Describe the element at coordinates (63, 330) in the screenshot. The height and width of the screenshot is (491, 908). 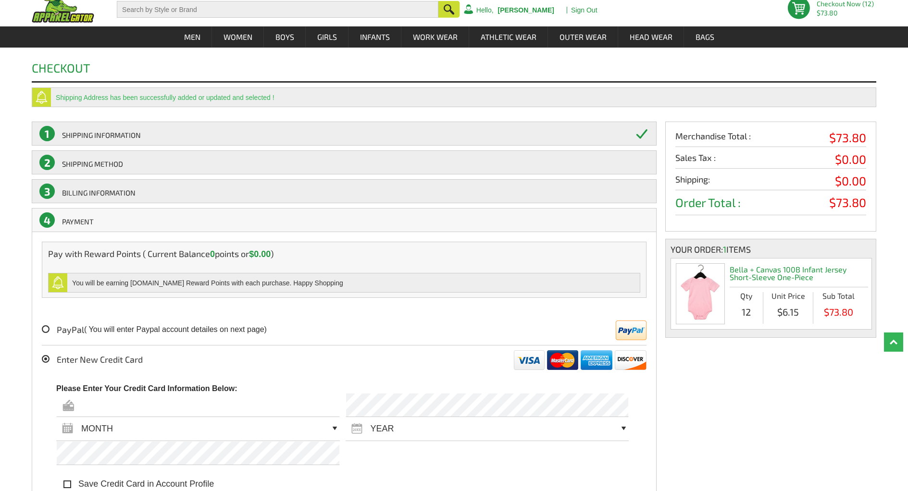
I see `label: PayPal` at that location.